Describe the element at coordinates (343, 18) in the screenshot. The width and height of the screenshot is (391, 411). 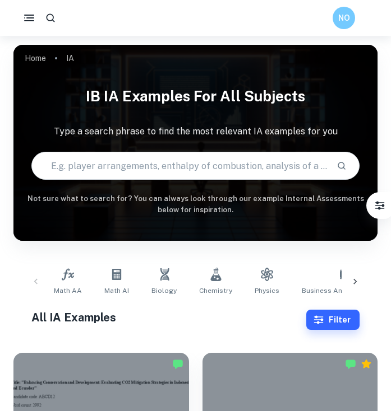
I see `h6: NO` at that location.